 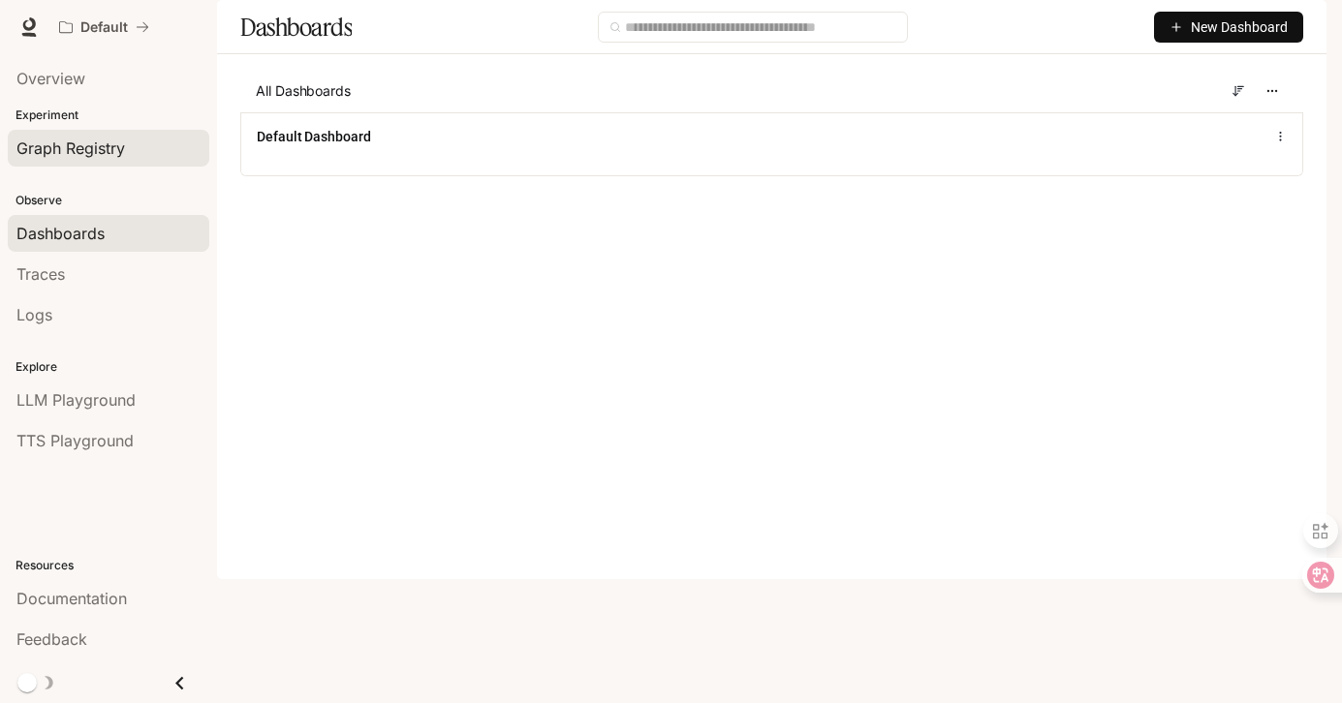 What do you see at coordinates (303, 91) in the screenshot?
I see `span: All Dashboards` at bounding box center [303, 91].